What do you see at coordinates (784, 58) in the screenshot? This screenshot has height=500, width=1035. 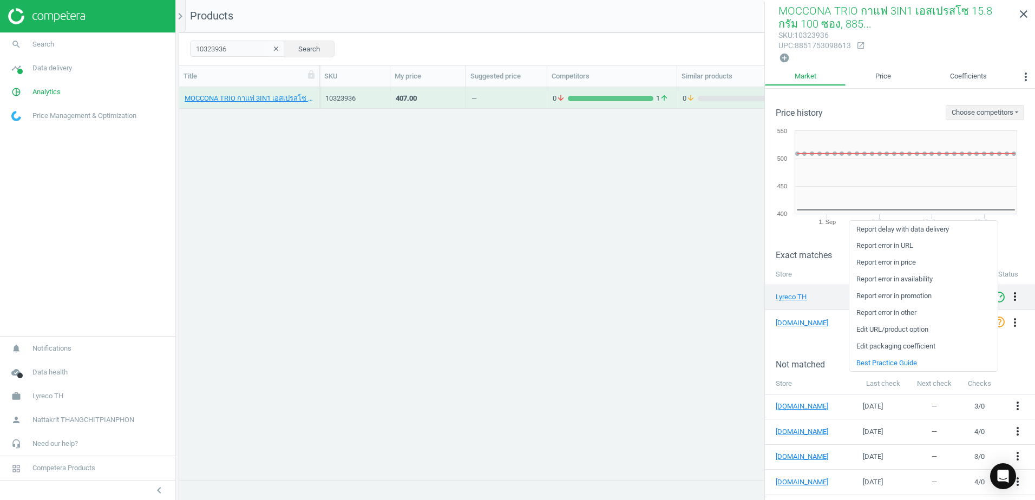 I see `button: add_circle` at bounding box center [784, 58].